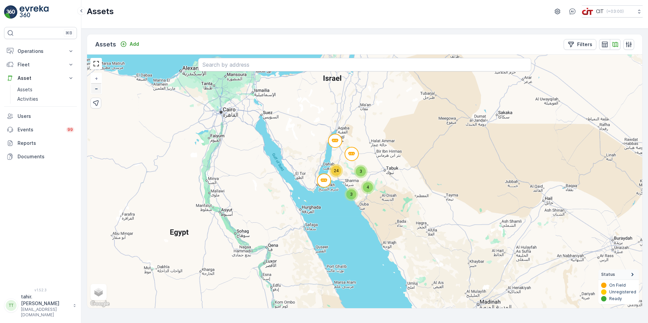  Describe the element at coordinates (587, 11) in the screenshot. I see `img: cit-logo_pOk6rL0.png` at that location.